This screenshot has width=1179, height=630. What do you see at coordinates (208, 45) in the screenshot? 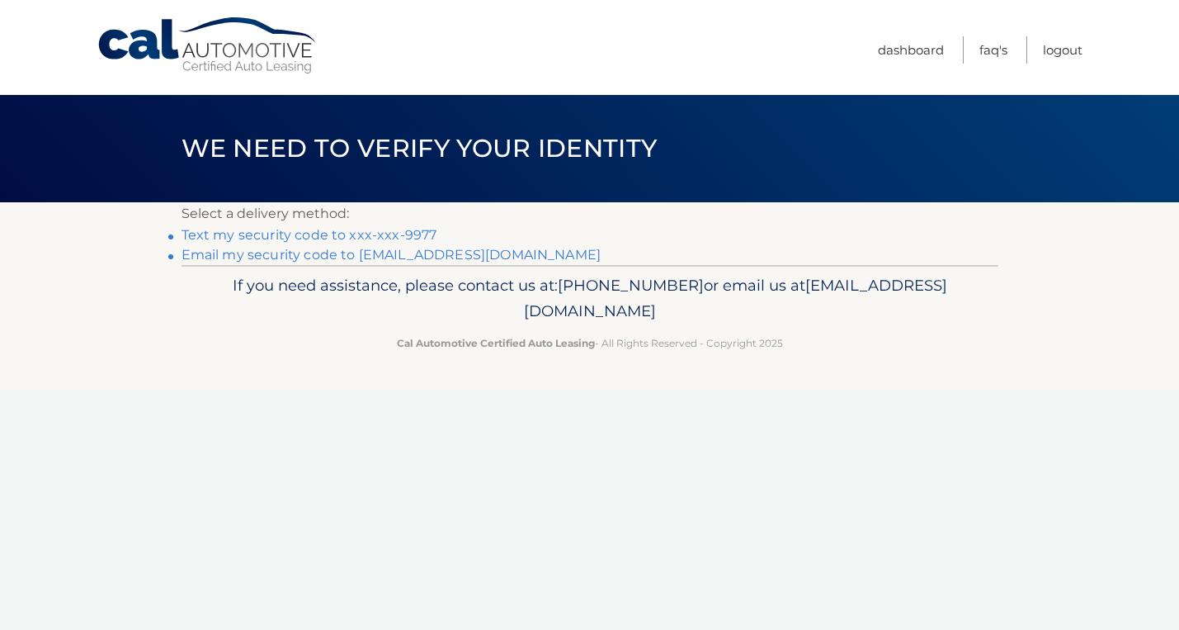
I see `a: Cal Automotive` at bounding box center [208, 45].